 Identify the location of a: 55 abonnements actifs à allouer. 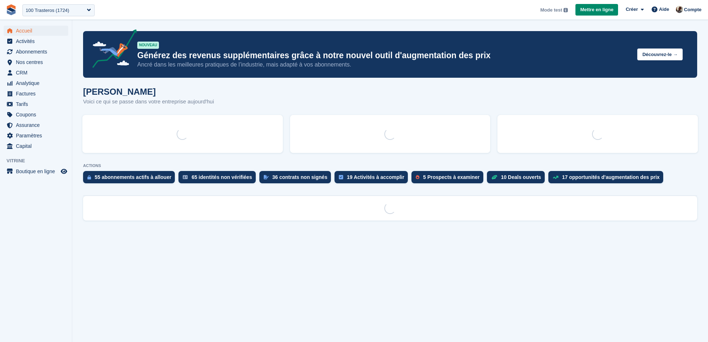
(131, 179).